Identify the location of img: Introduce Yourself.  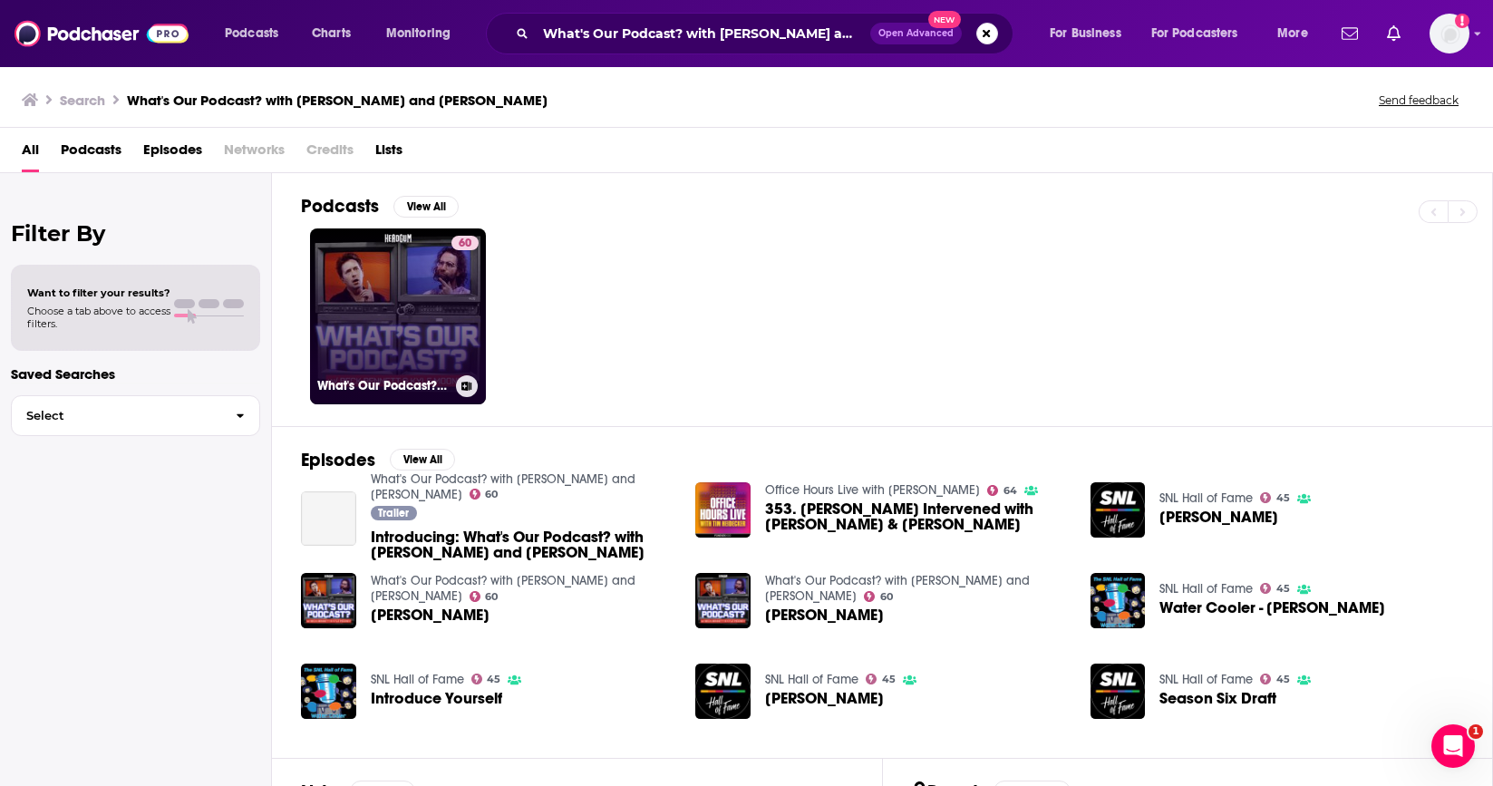
(328, 691).